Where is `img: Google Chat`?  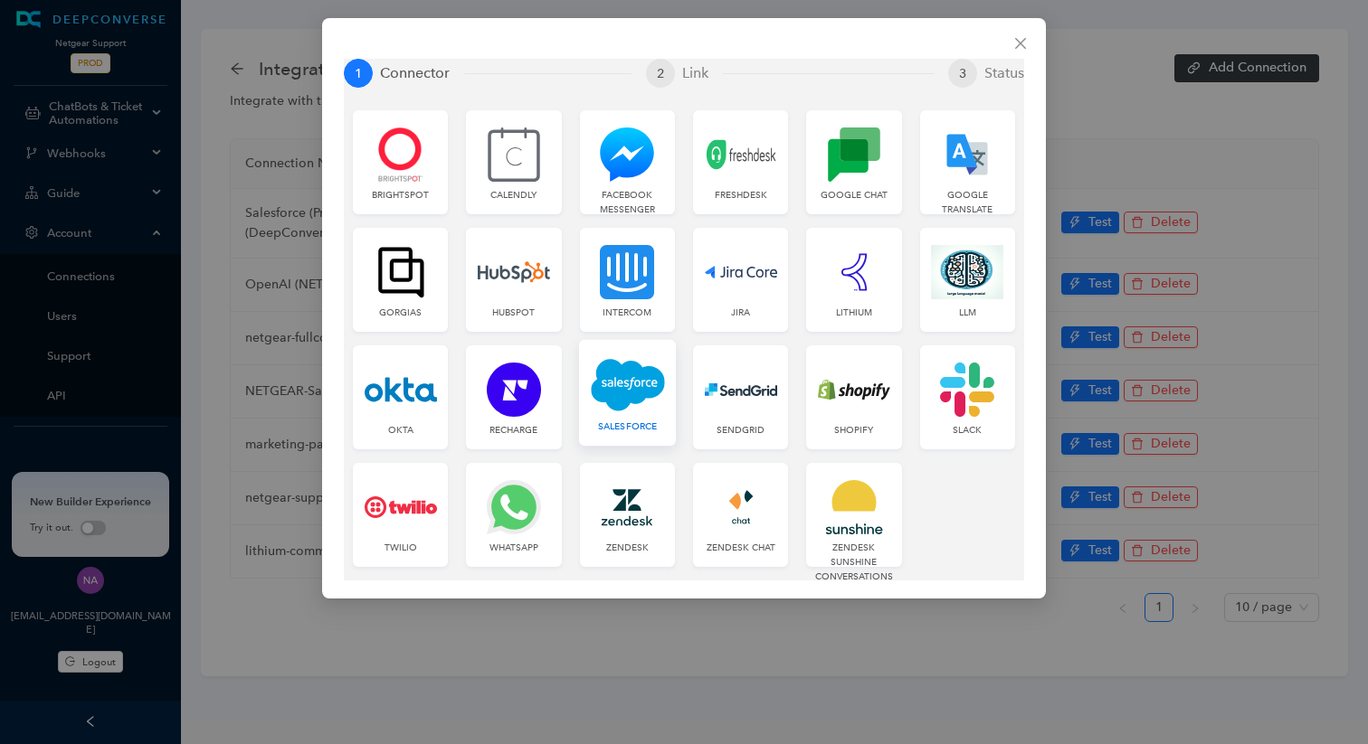 img: Google Chat is located at coordinates (854, 155).